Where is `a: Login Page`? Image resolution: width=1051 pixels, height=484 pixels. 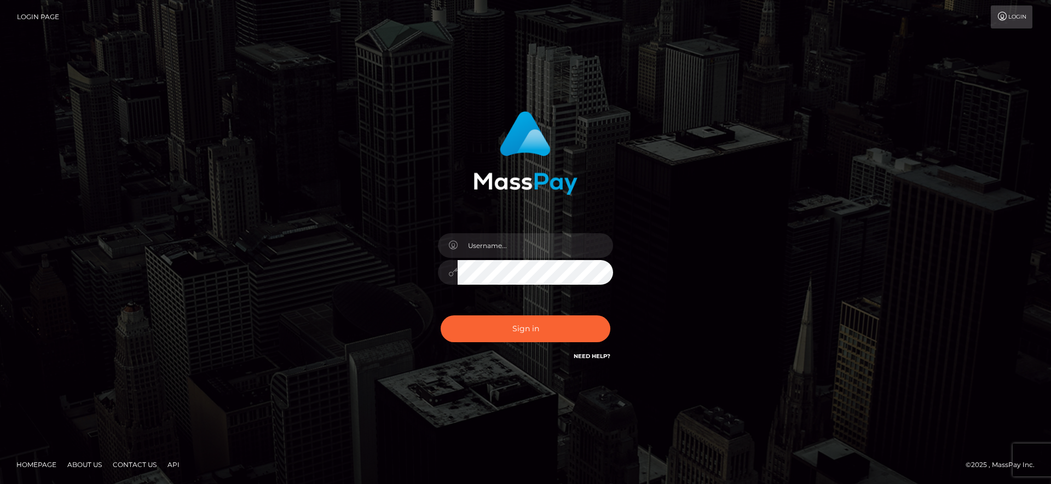 a: Login Page is located at coordinates (38, 17).